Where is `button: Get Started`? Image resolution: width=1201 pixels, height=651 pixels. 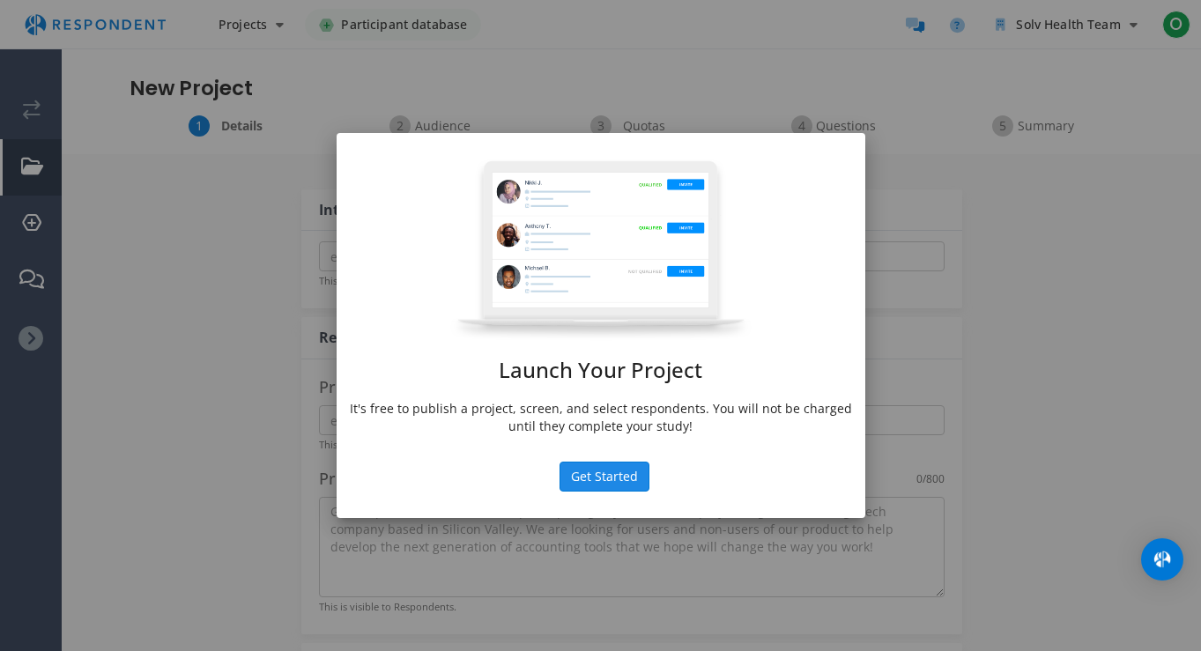 button: Get Started is located at coordinates (605, 477).